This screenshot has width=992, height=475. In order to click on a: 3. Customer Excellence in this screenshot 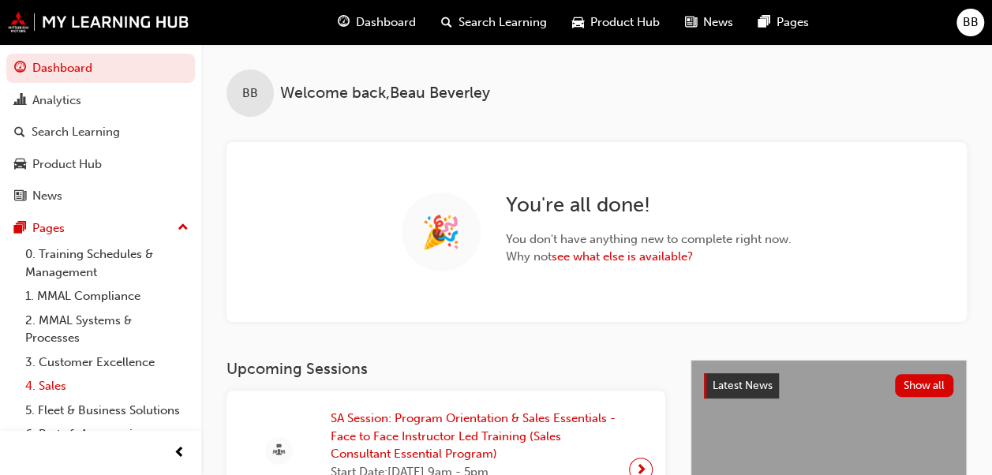, I will do `click(107, 362)`.